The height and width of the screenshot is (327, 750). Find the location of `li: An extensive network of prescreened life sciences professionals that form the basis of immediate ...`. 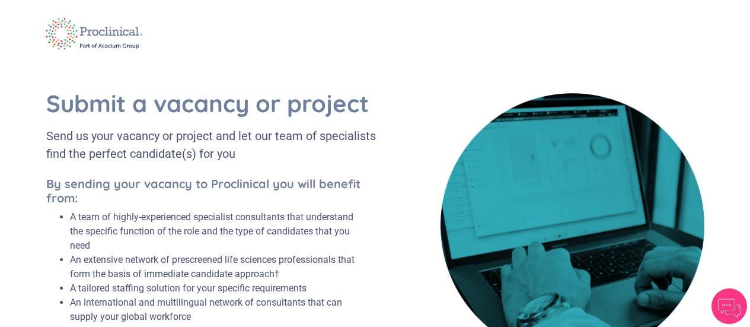

li: An extensive network of prescreened life sciences professionals that form the basis of immediate ... is located at coordinates (218, 267).